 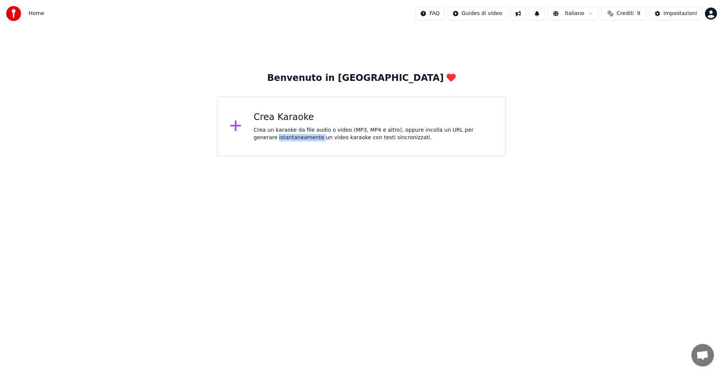 I want to click on button: FAQ, so click(x=429, y=14).